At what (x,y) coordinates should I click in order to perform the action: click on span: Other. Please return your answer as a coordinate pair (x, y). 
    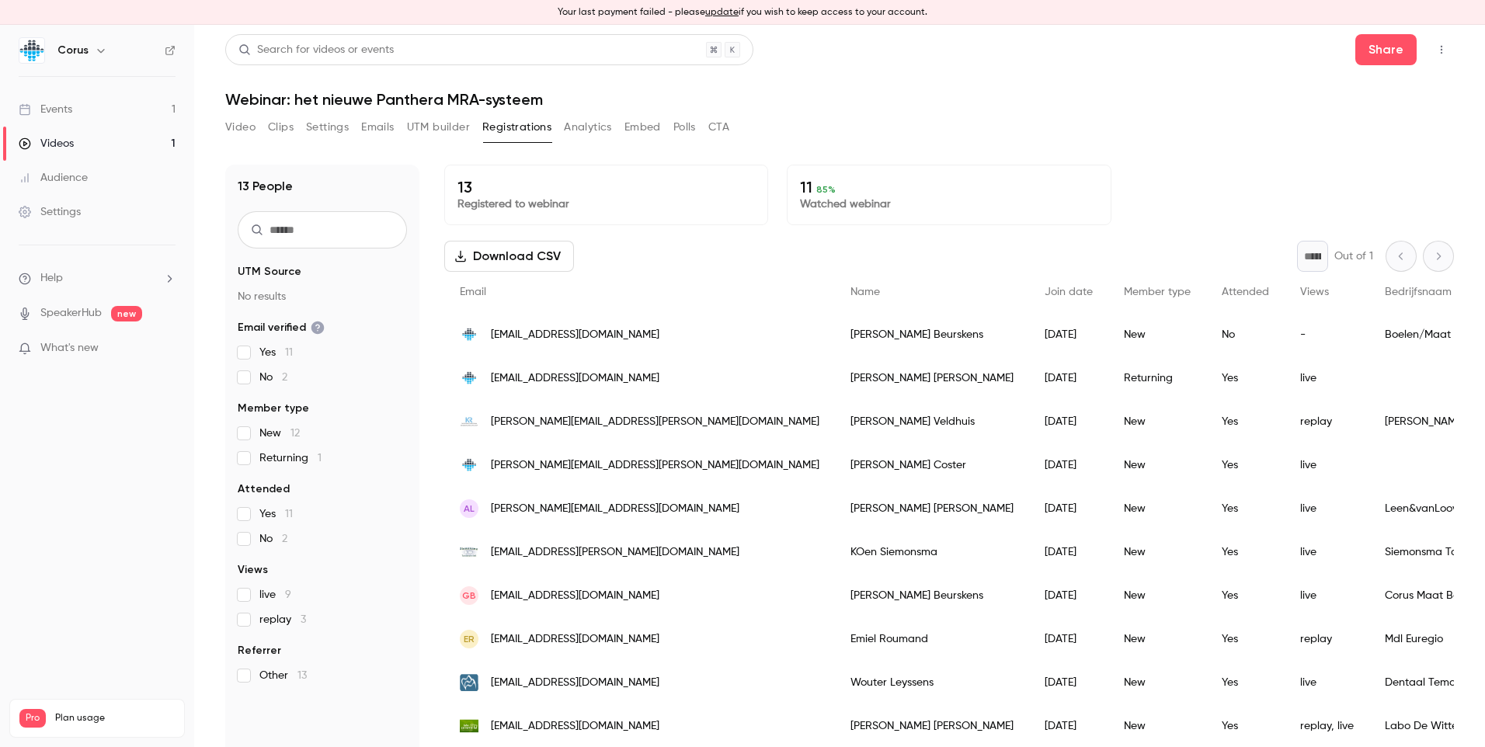
    Looking at the image, I should click on (283, 676).